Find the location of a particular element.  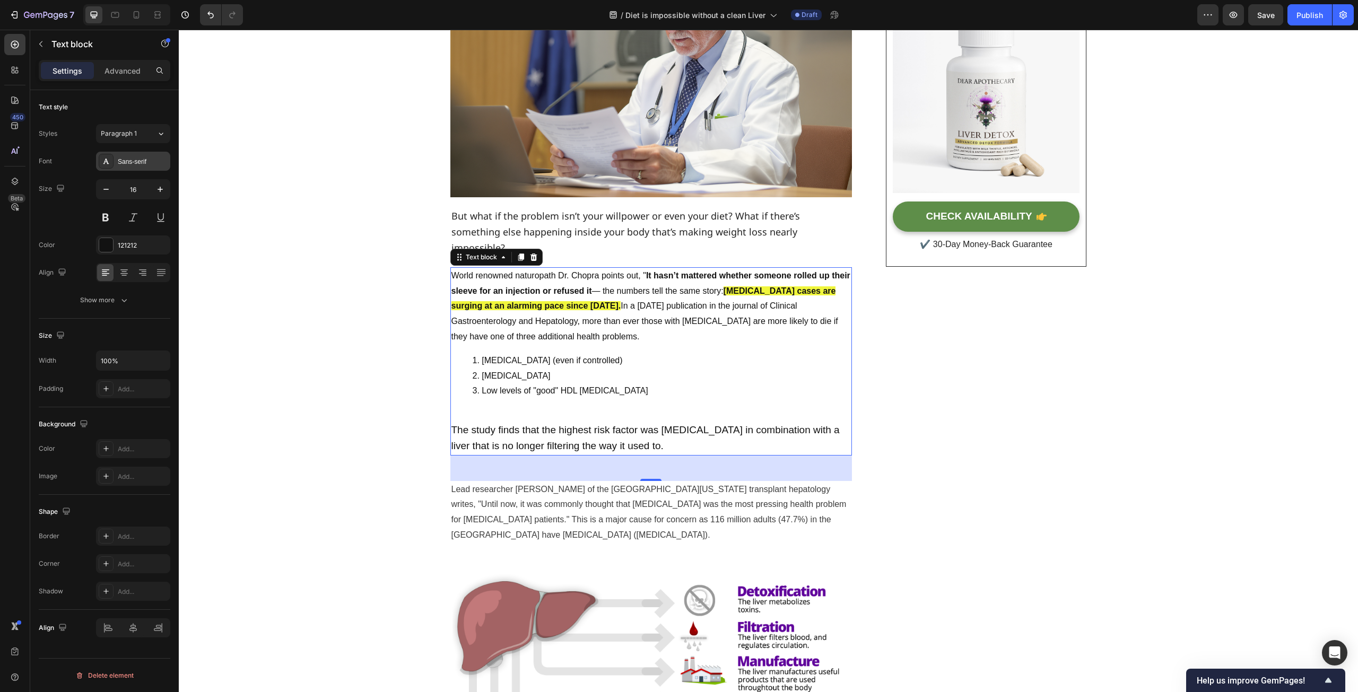

button: Paragraph 1 is located at coordinates (133, 134).